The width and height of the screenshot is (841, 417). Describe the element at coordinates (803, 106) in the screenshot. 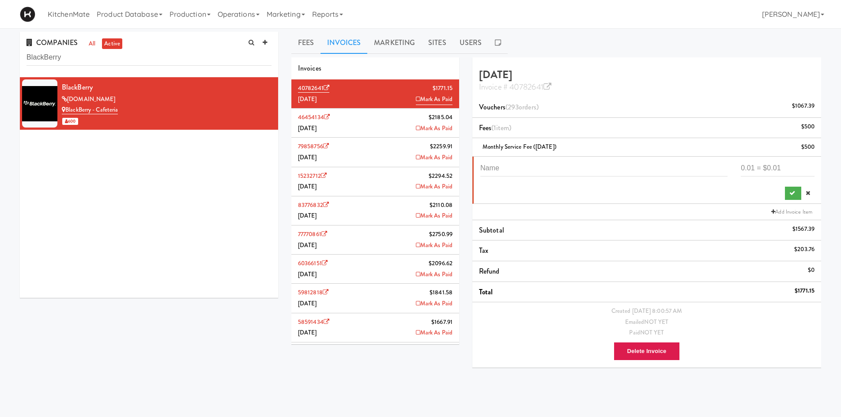

I see `div: $1067.39` at that location.